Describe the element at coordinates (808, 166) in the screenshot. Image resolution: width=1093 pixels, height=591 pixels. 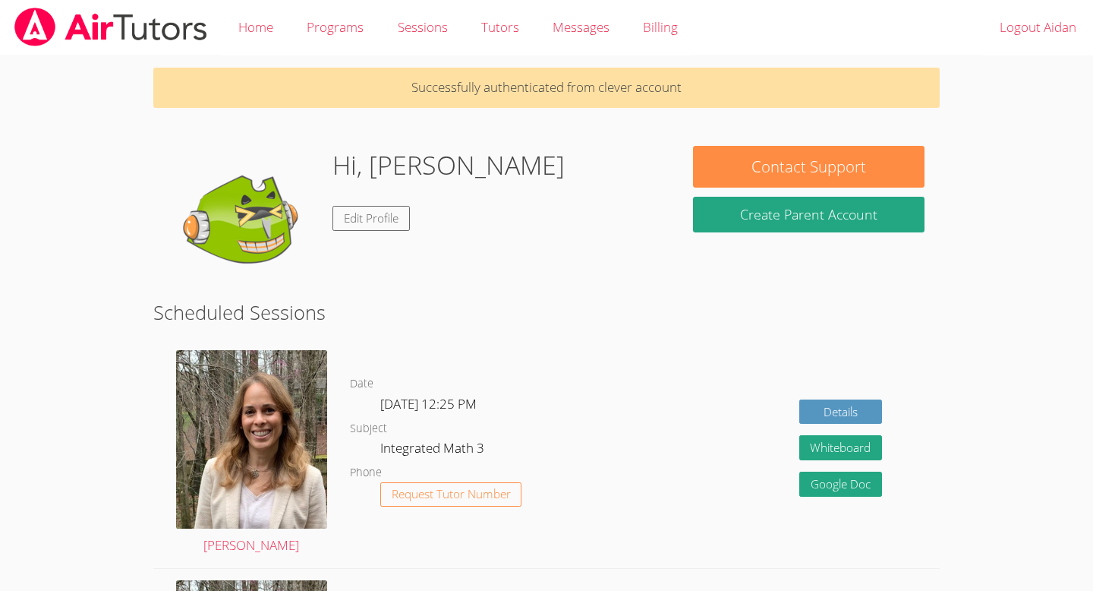
I see `button: Contact Support` at that location.